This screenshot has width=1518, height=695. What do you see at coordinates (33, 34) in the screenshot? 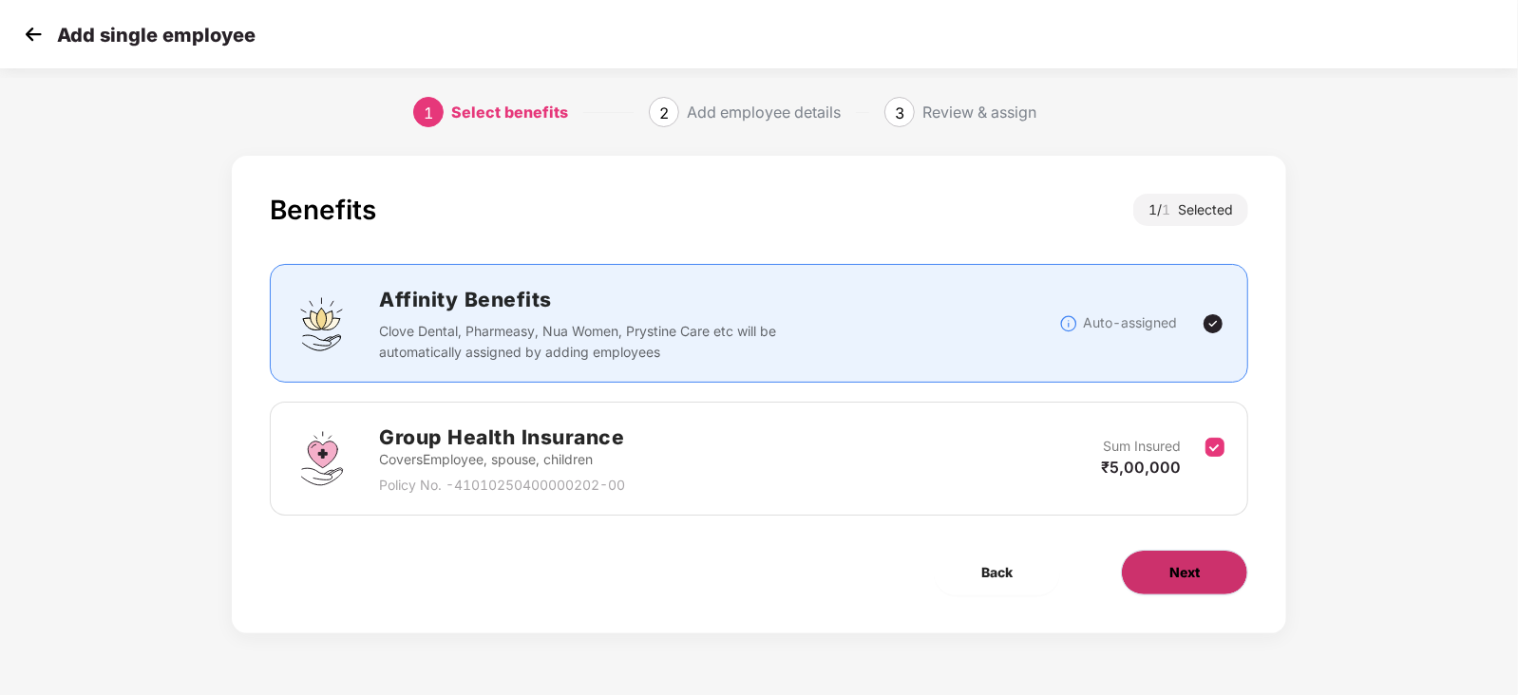
I see `img: svg+xml;base64,PHN2ZyB4bWxucz0iaHR0cDovL3d3dy53My5vcmcvMjAwMC9zdmciIHdpZHRoPSIzMCIgaGVpZ2h0PSIzMC...` at bounding box center [33, 34].